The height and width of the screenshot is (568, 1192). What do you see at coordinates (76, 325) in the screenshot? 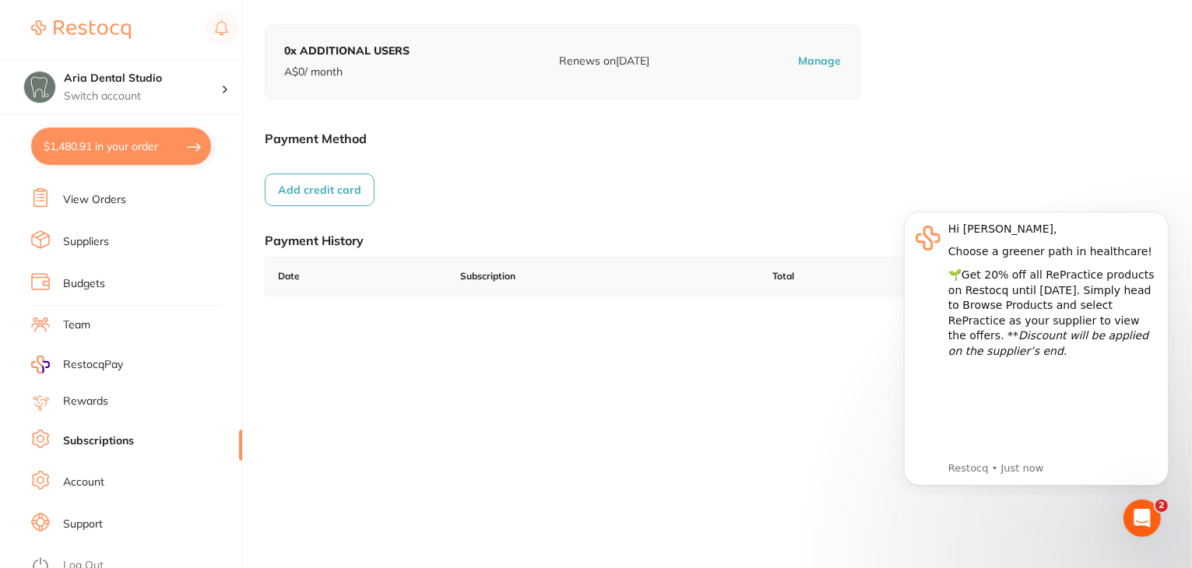
I see `a: Team` at bounding box center [76, 325].